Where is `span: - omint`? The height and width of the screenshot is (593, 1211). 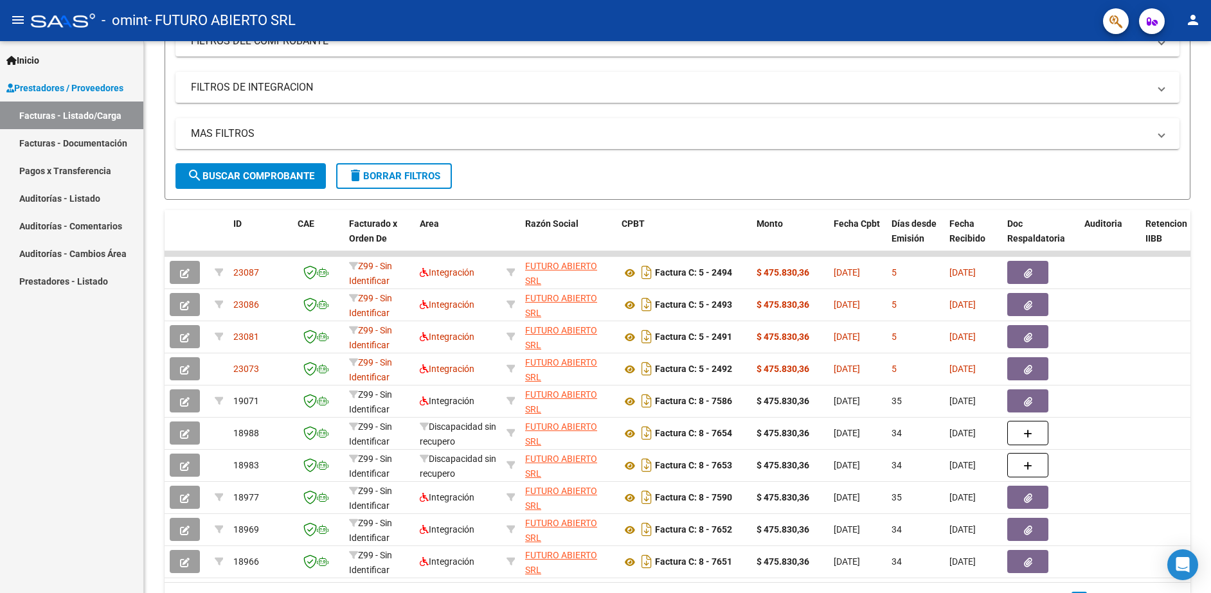 span: - omint is located at coordinates (125, 21).